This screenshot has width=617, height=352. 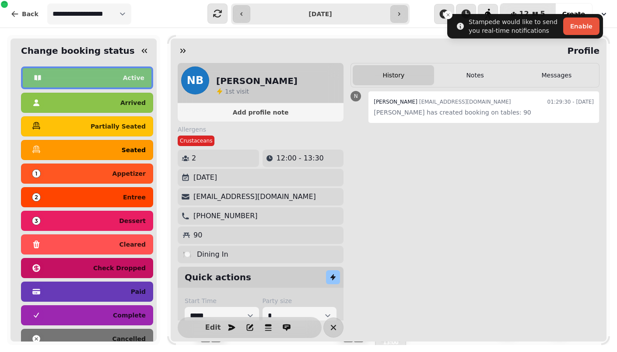 What do you see at coordinates (87, 150) in the screenshot?
I see `button: seated` at bounding box center [87, 150].